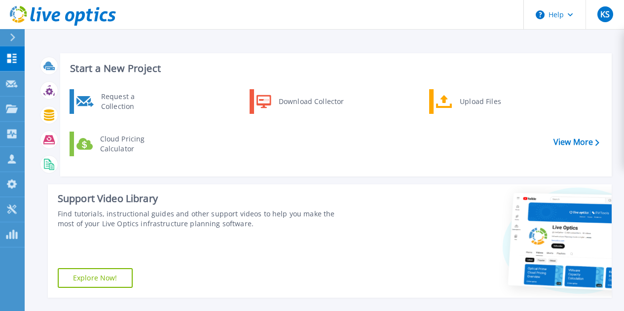  Describe the element at coordinates (311, 102) in the screenshot. I see `div: Download Collector` at that location.